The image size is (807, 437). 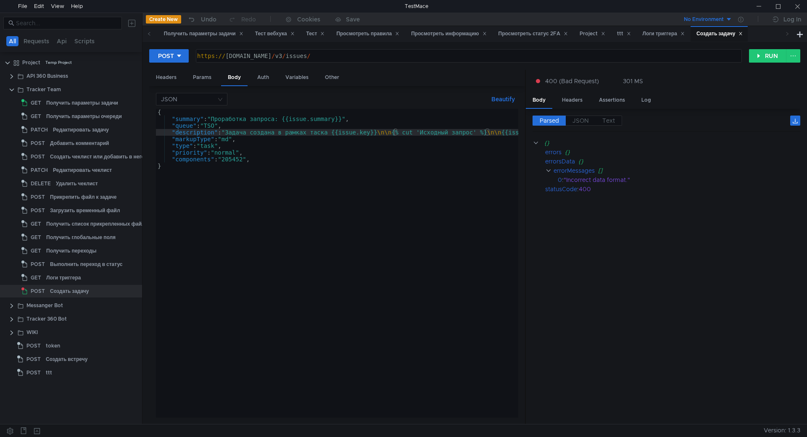 What do you see at coordinates (315, 34) in the screenshot?
I see `div: Тест` at bounding box center [315, 34].